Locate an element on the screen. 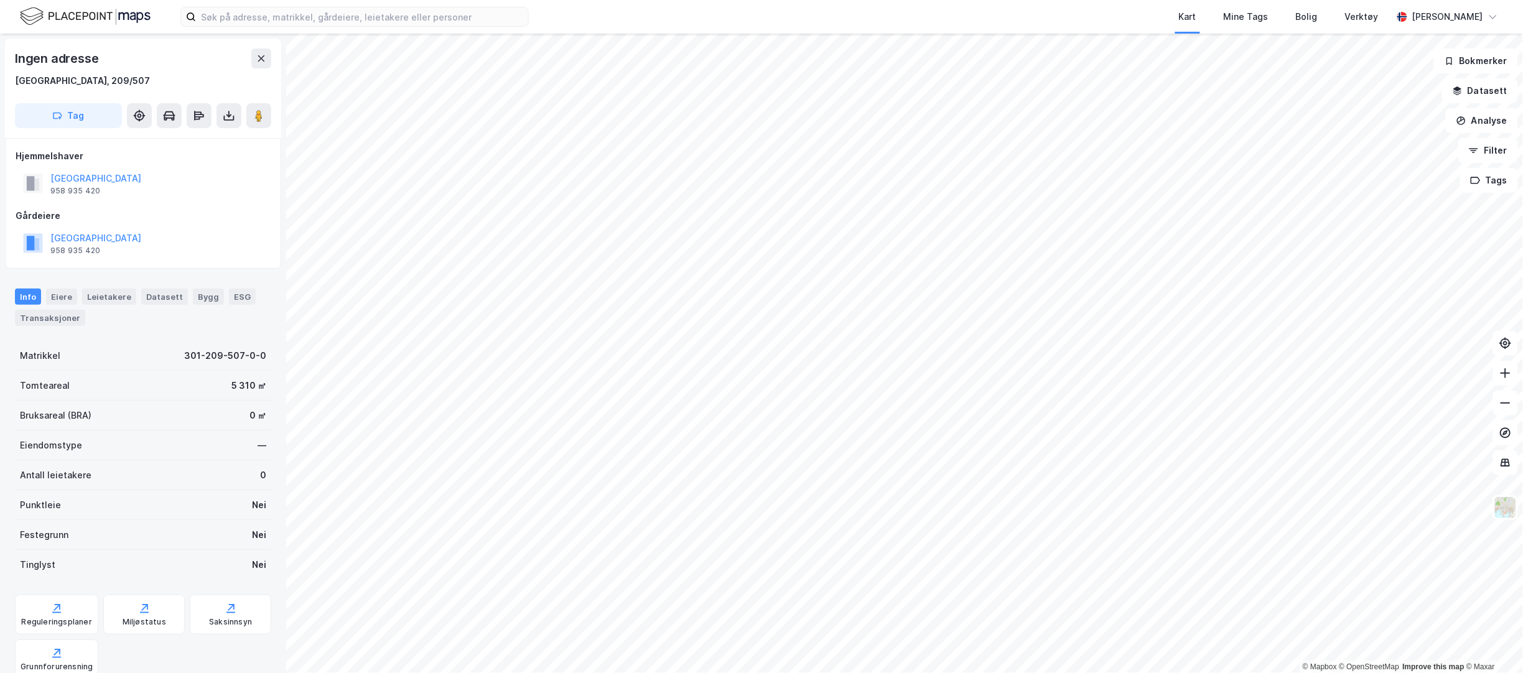 Image resolution: width=1523 pixels, height=673 pixels. div: 301-209-507-0-0 is located at coordinates (225, 356).